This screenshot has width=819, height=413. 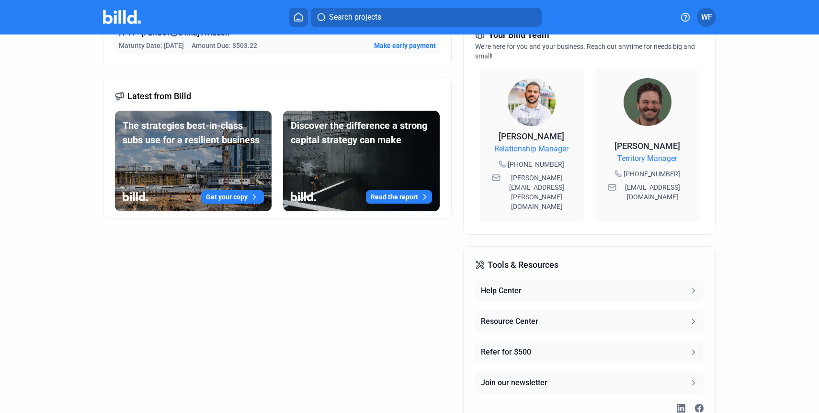 I want to click on span: We're here for you and your business. Reach out anytime for needs big and small!, so click(x=585, y=51).